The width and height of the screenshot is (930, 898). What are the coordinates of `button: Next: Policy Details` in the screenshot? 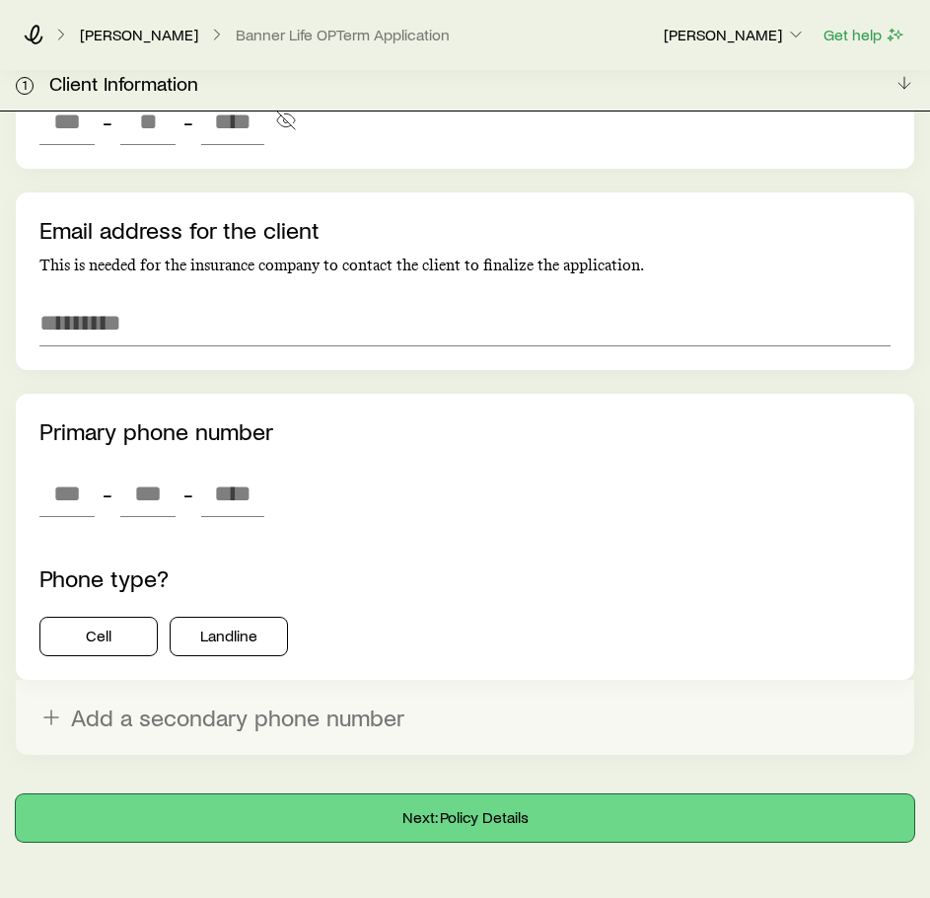 It's located at (465, 818).